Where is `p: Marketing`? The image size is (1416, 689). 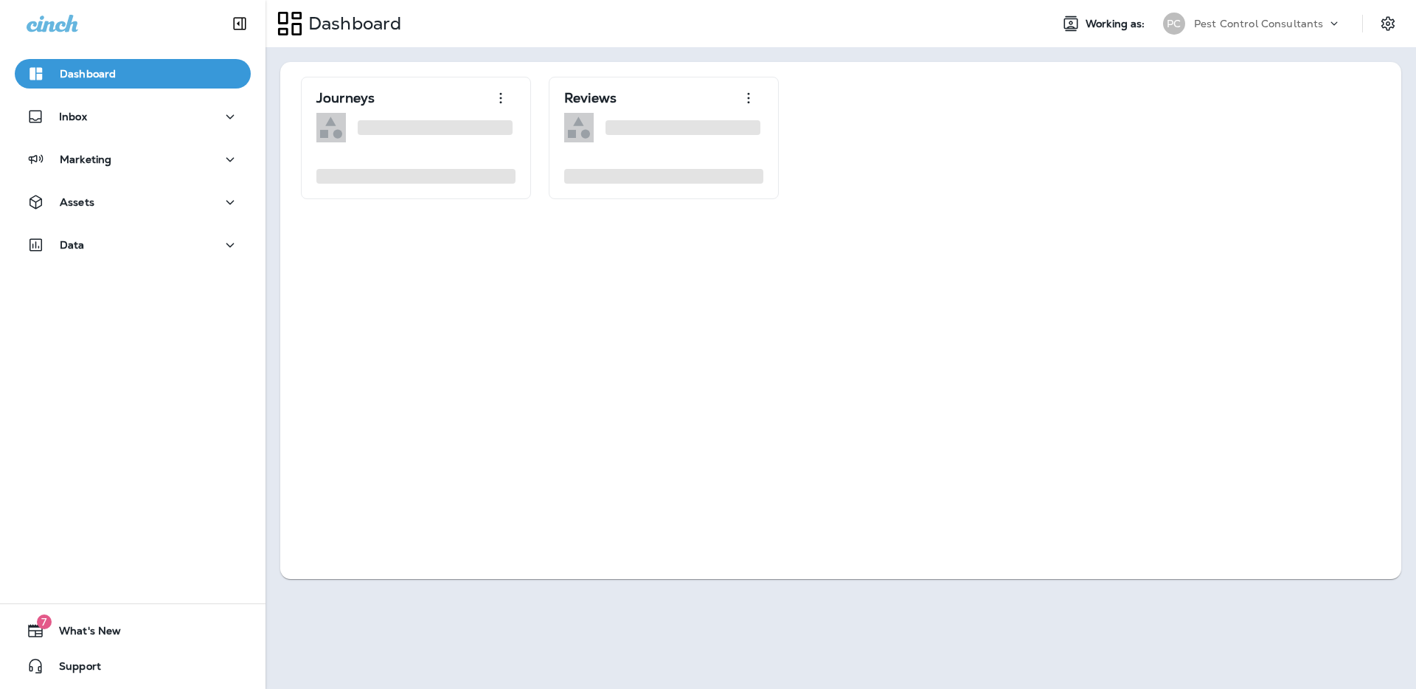
p: Marketing is located at coordinates (86, 159).